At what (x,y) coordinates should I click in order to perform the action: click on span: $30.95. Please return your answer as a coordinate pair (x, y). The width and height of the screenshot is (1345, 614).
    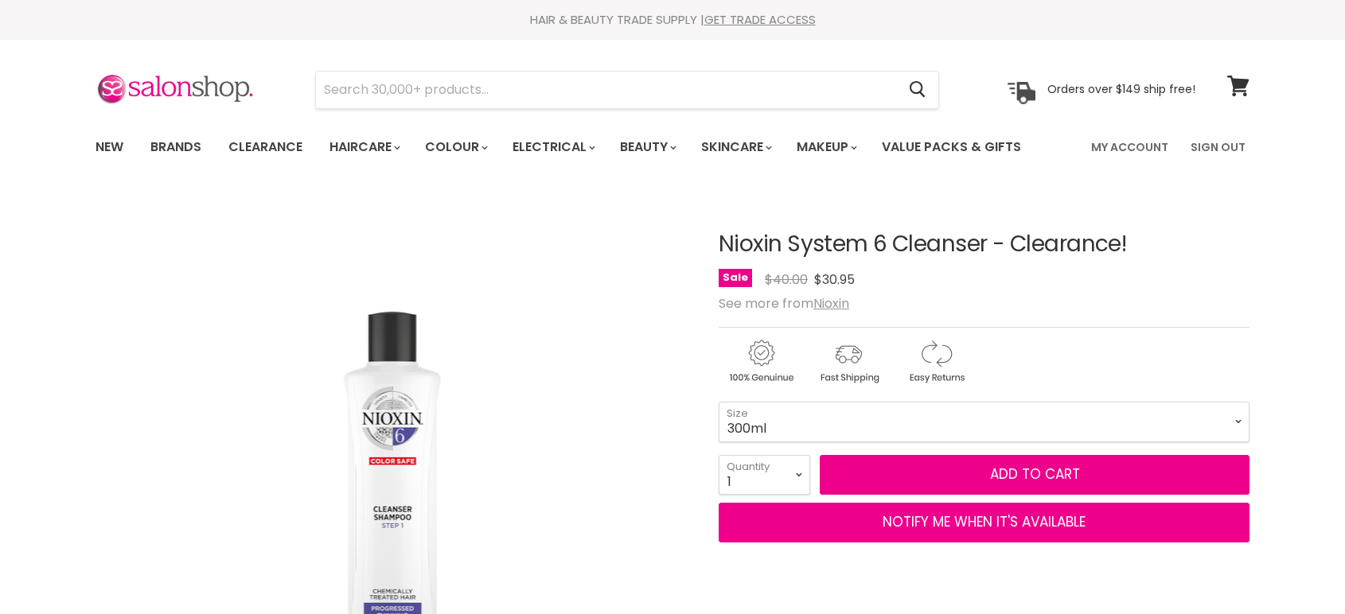
    Looking at the image, I should click on (834, 279).